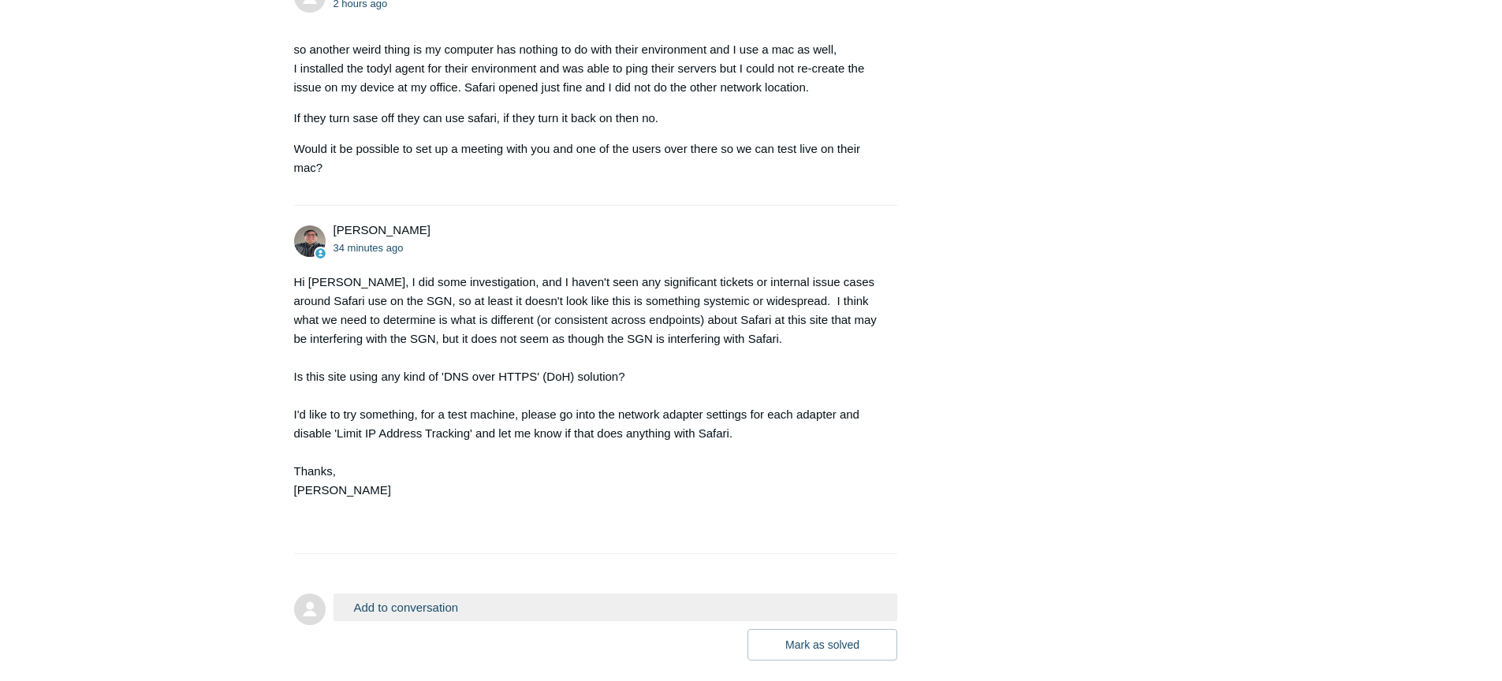 Image resolution: width=1502 pixels, height=681 pixels. Describe the element at coordinates (588, 158) in the screenshot. I see `p: Would it be possible to set up a meeting with you and one of the users over there so we can test ...` at that location.